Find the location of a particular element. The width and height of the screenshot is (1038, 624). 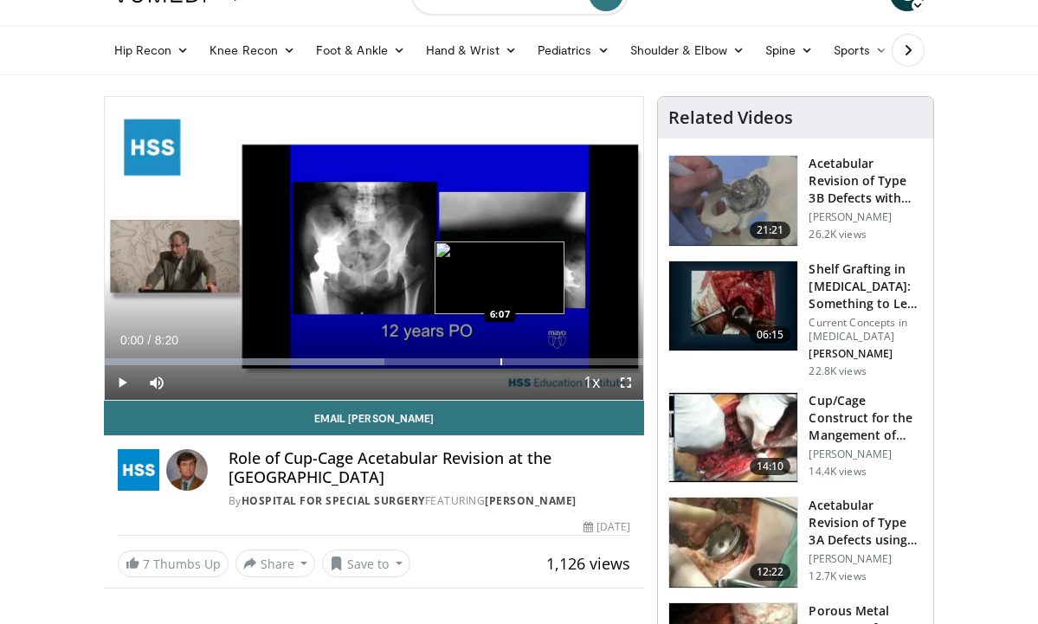

img: 66439_0000_3.png.150x105_q85_crop-smart_upscale.jpg is located at coordinates (733, 543).